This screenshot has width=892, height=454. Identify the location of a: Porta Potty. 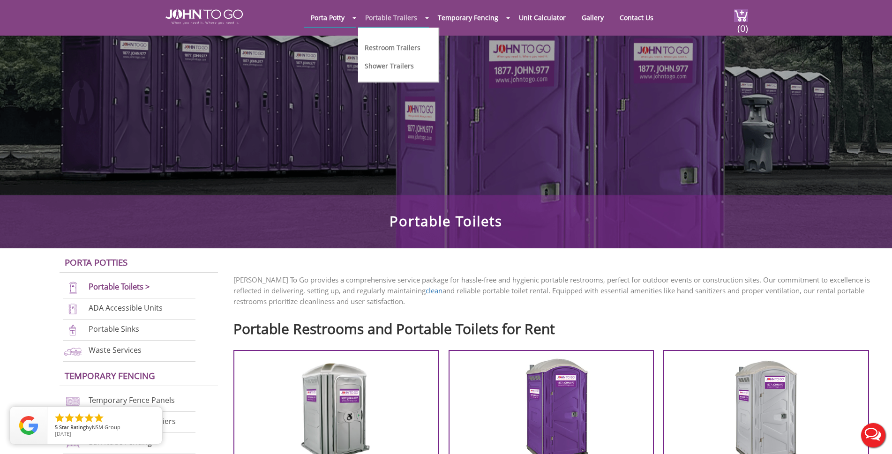
(328, 17).